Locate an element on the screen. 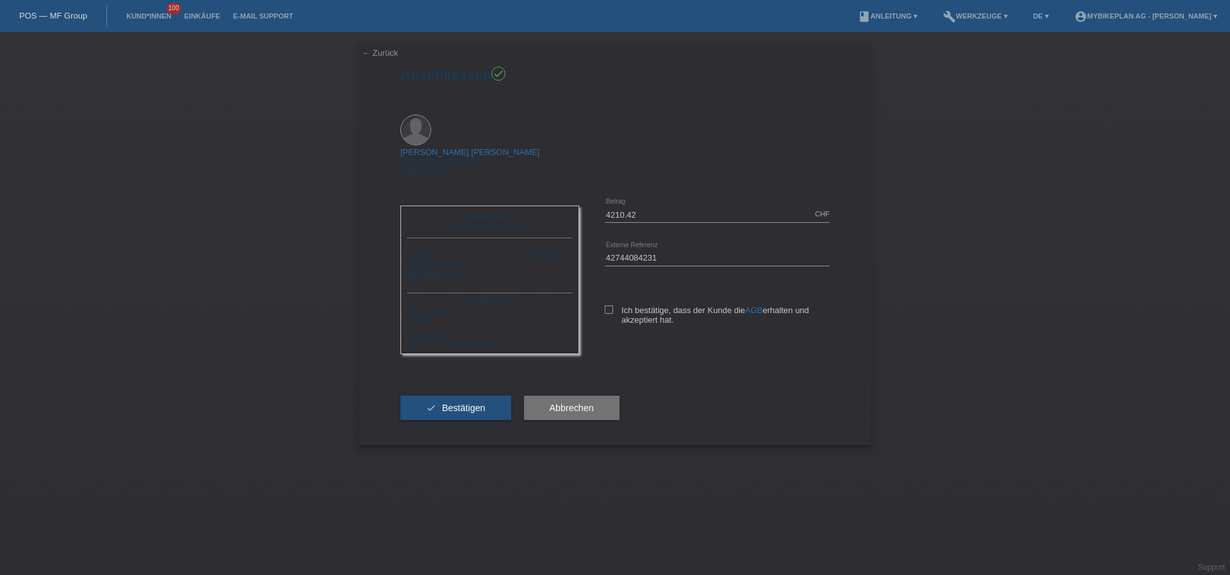 Image resolution: width=1230 pixels, height=575 pixels. a: AGB is located at coordinates (753, 310).